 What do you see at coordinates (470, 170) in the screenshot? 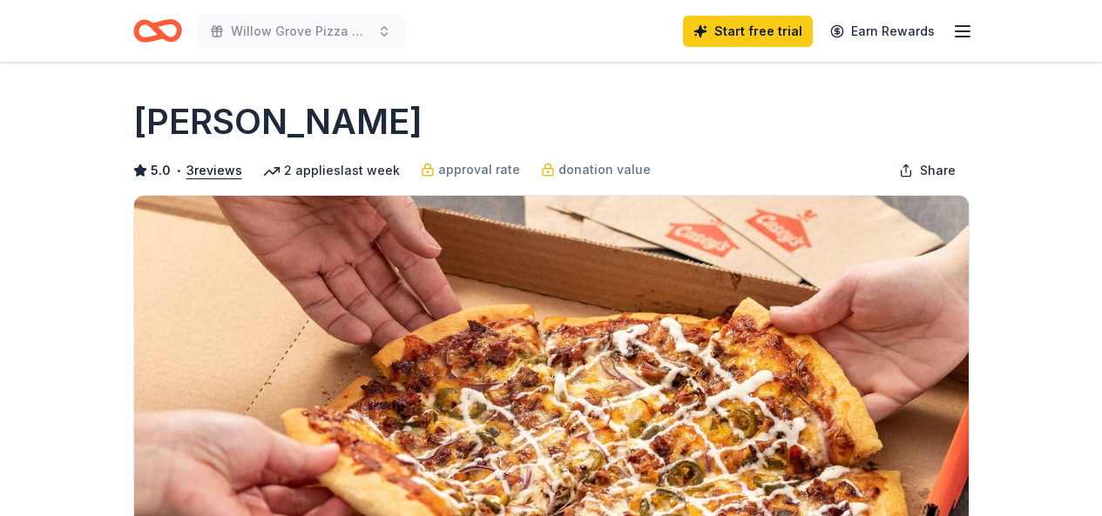
I see `a: approval rate` at bounding box center [470, 170].